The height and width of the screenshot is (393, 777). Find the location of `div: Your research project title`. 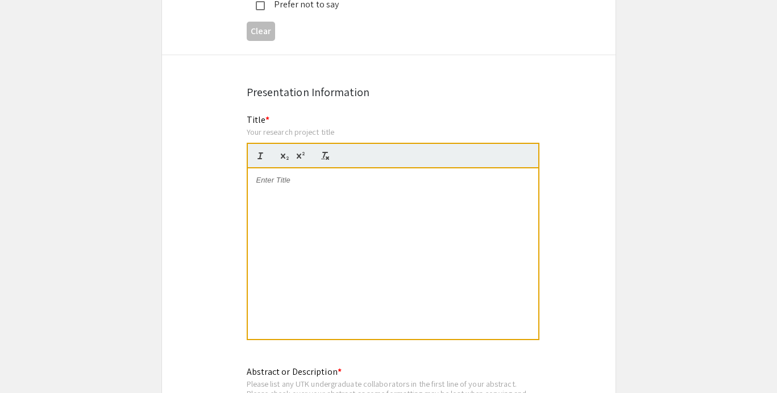

div: Your research project title is located at coordinates (393, 132).